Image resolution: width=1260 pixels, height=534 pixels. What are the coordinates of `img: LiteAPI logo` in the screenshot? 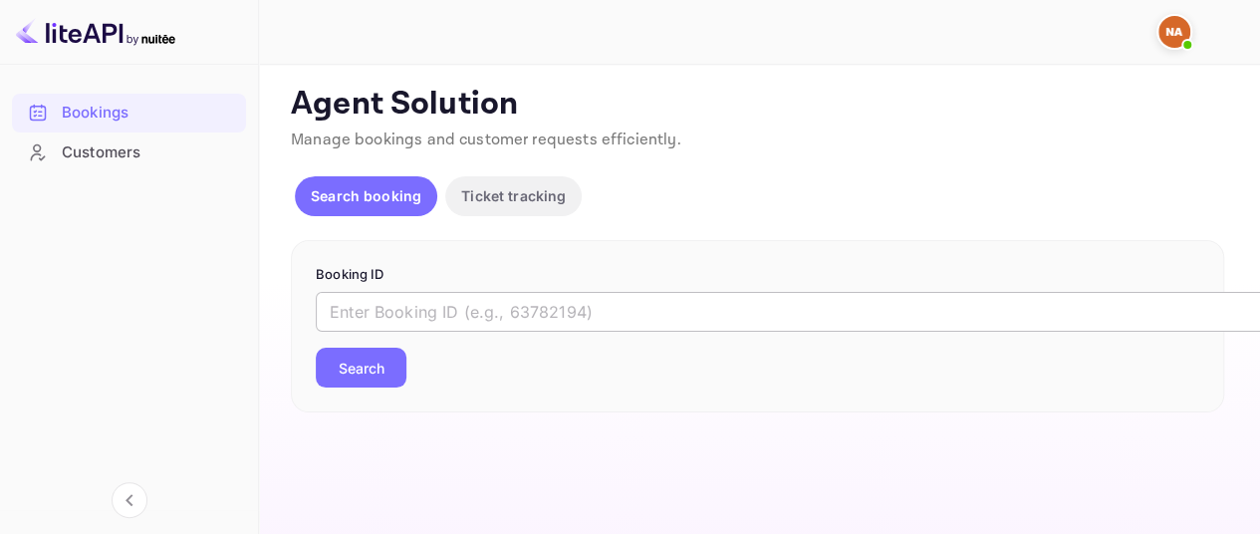 It's located at (96, 32).